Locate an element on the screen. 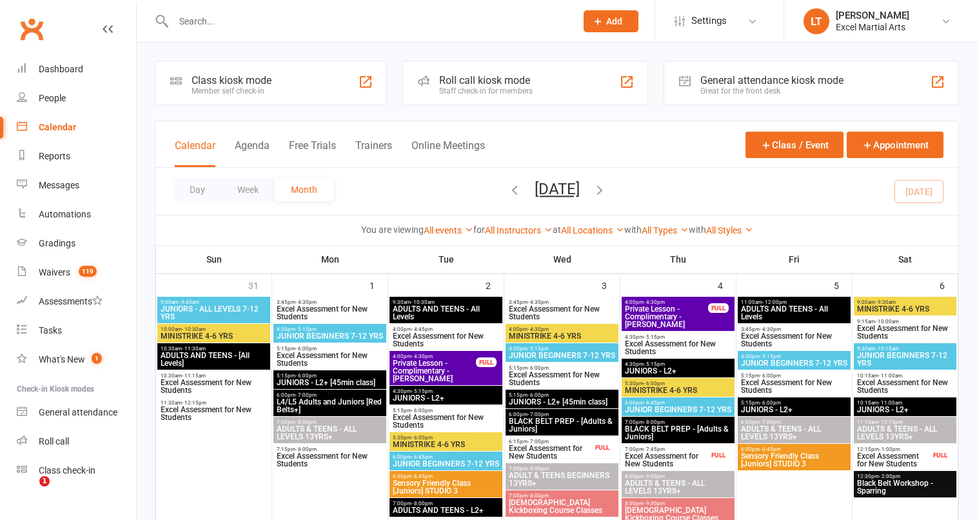  div: General attendance is located at coordinates (78, 412).